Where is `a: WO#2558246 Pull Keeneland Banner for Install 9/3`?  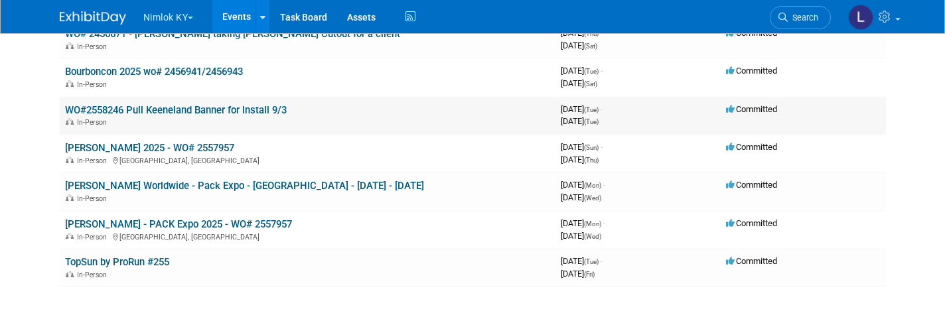 a: WO#2558246 Pull Keeneland Banner for Install 9/3 is located at coordinates (176, 110).